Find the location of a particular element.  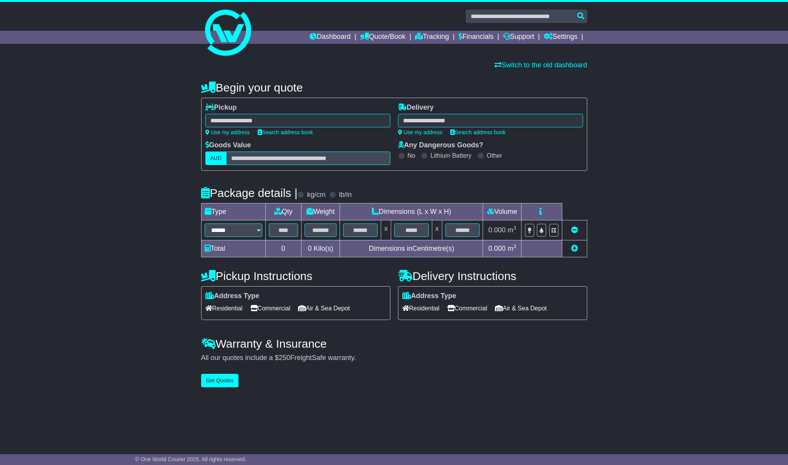

h4: Warranty & Insurance is located at coordinates (394, 343).